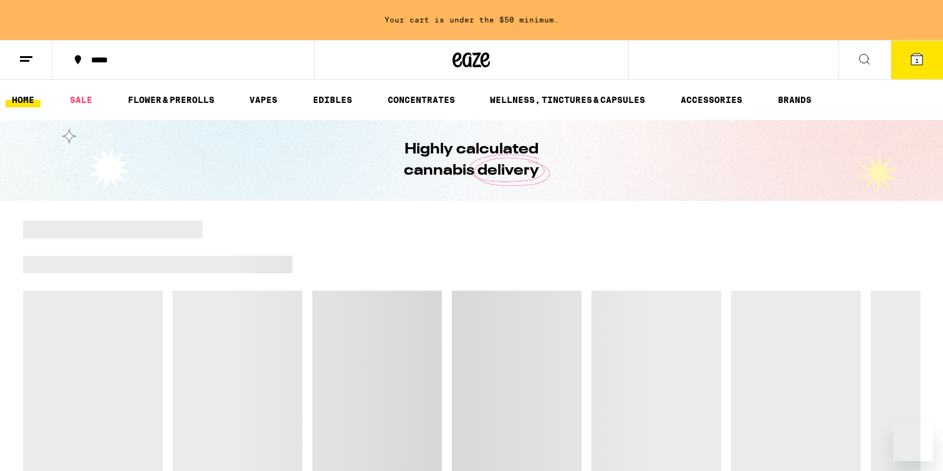 The height and width of the screenshot is (471, 943). What do you see at coordinates (263, 100) in the screenshot?
I see `a: VAPES` at bounding box center [263, 100].